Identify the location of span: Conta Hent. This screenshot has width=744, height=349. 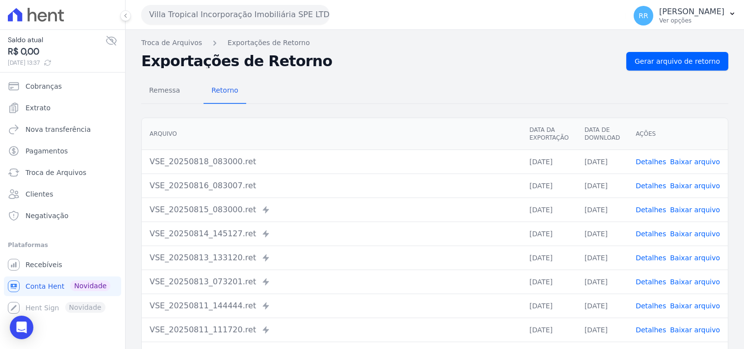
(45, 286).